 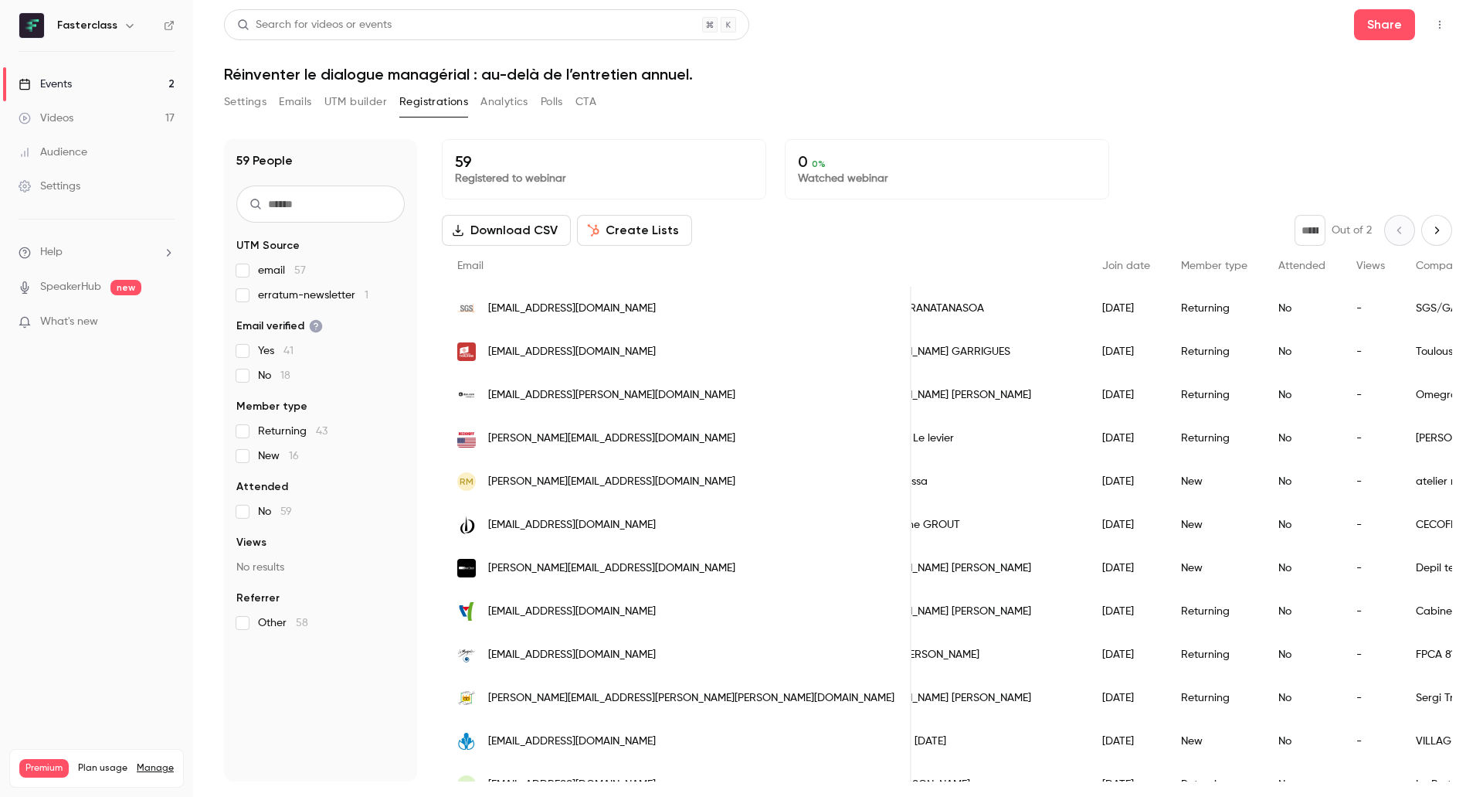 What do you see at coordinates (506, 230) in the screenshot?
I see `button: Download CSV` at bounding box center [506, 230].